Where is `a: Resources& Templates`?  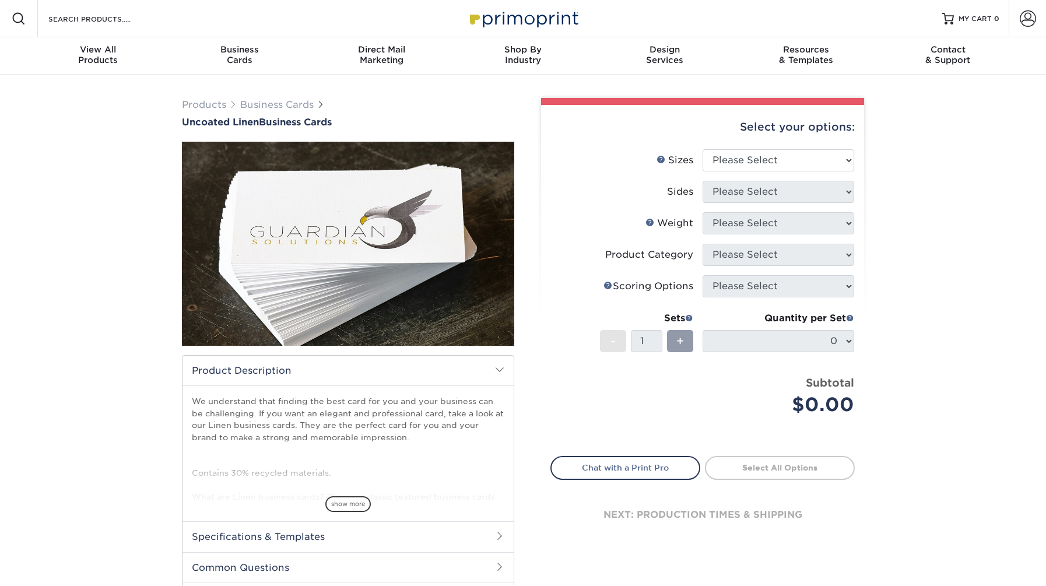 a: Resources& Templates is located at coordinates (806, 56).